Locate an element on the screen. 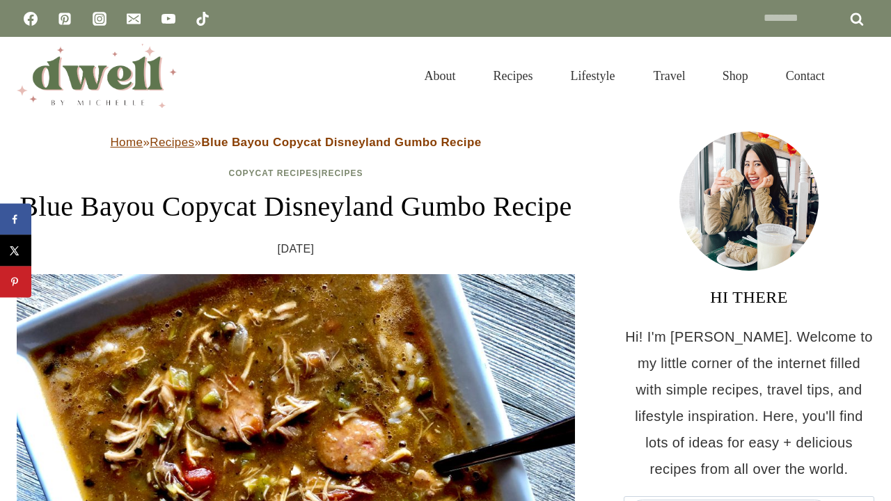 Image resolution: width=891 pixels, height=501 pixels. a: TikTok is located at coordinates (203, 19).